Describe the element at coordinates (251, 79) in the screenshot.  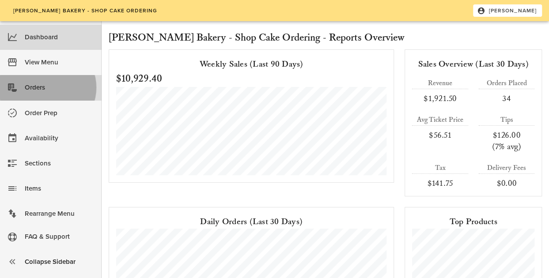
I see `h2: $10,929.40` at that location.